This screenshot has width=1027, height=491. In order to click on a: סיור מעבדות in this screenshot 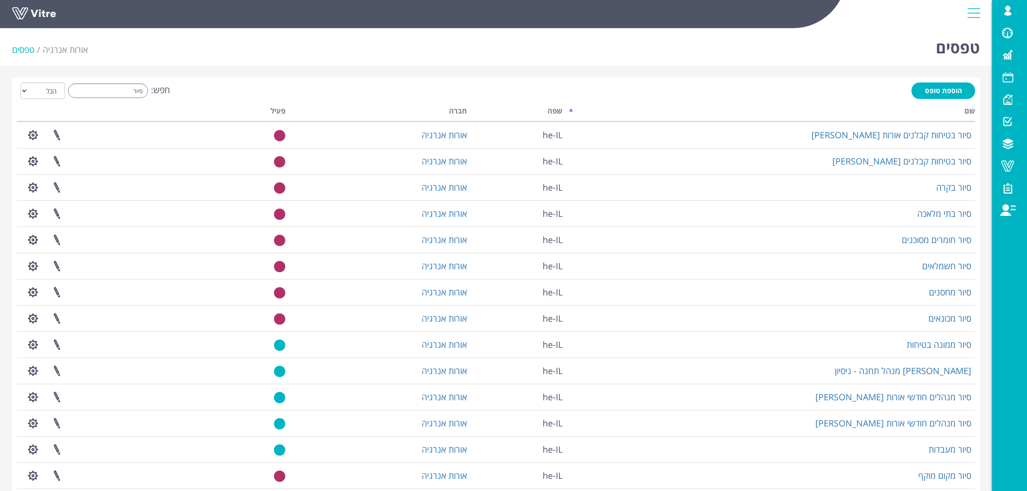, I will do `click(949, 449)`.